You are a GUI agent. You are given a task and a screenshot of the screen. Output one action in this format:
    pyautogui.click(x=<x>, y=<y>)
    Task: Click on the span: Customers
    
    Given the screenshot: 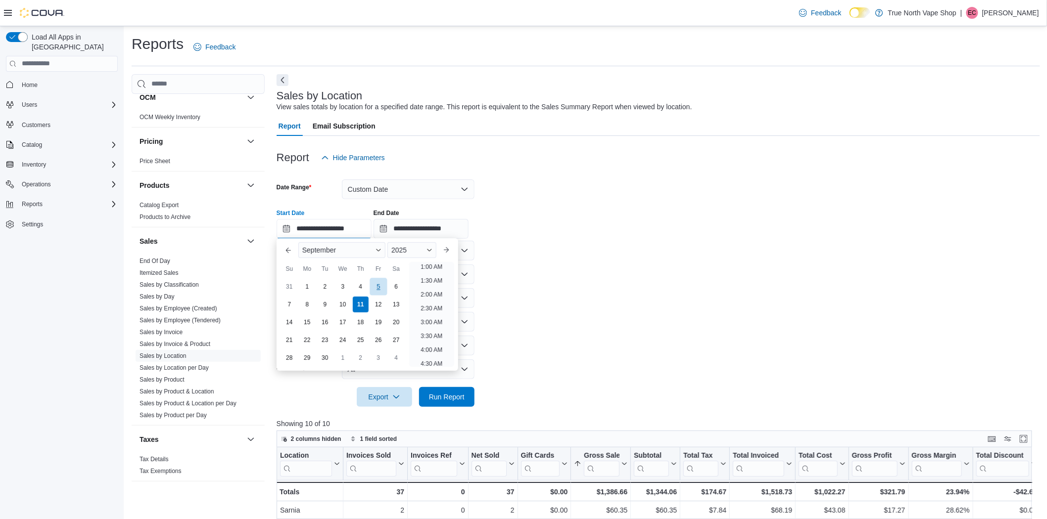 What is the action you would take?
    pyautogui.click(x=68, y=125)
    